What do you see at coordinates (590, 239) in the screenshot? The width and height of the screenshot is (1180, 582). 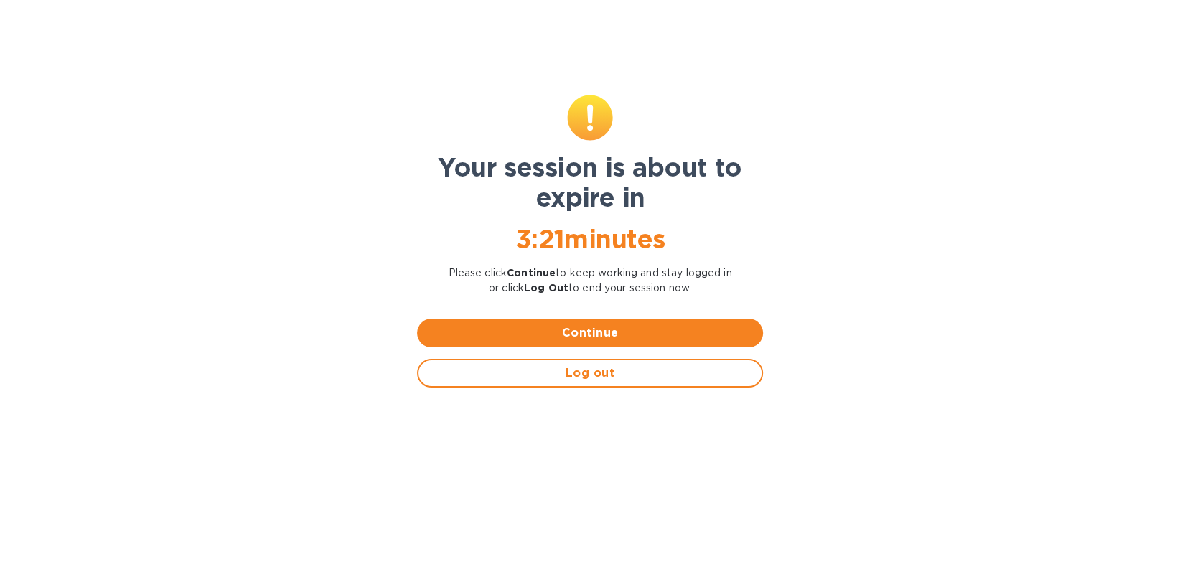 I see `h1: 3 : 21 minutes` at bounding box center [590, 239].